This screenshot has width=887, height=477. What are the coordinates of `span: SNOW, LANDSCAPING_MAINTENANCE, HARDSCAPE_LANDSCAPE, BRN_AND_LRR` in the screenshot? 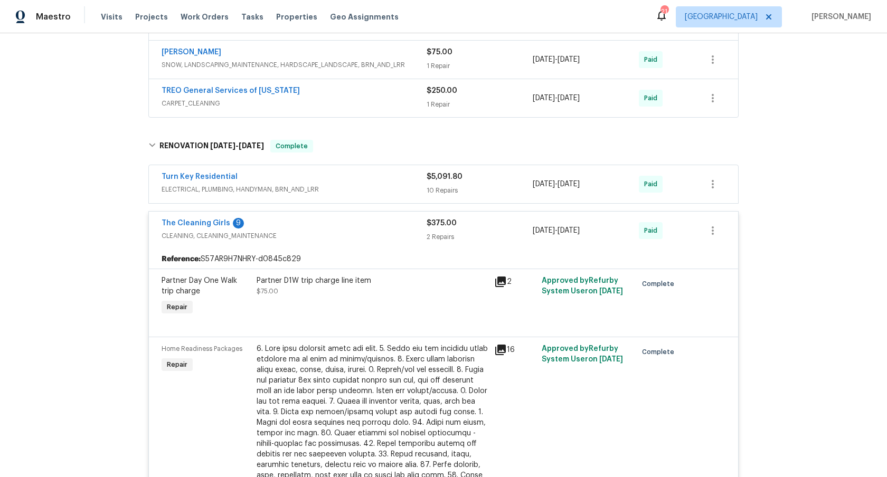 It's located at (294, 65).